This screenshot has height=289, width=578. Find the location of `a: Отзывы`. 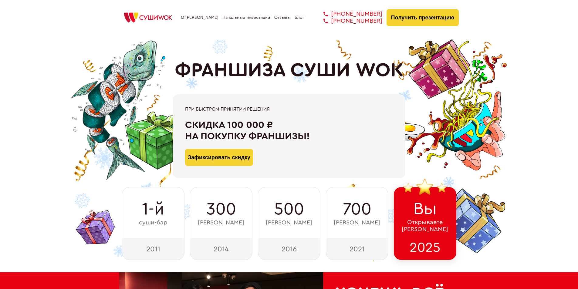

a: Отзывы is located at coordinates (283, 18).